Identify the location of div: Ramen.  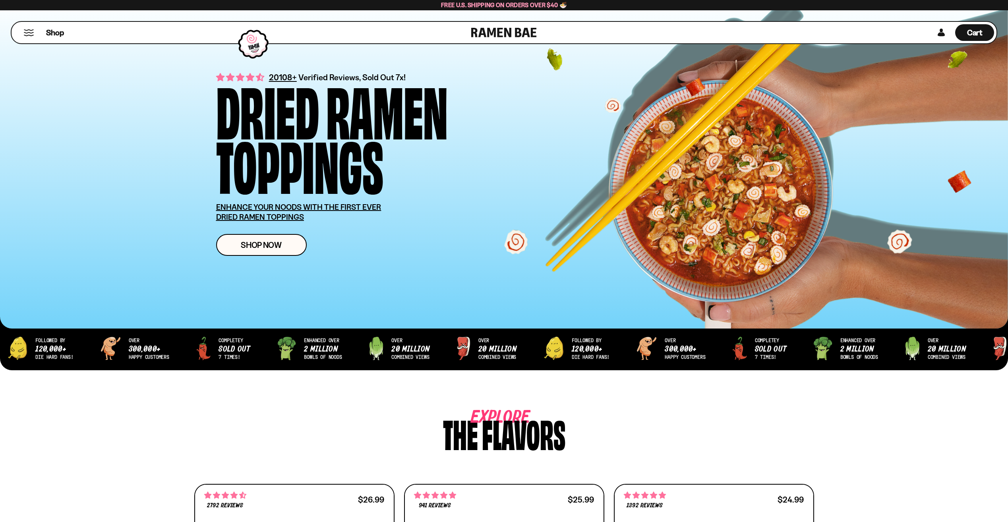
(387, 108).